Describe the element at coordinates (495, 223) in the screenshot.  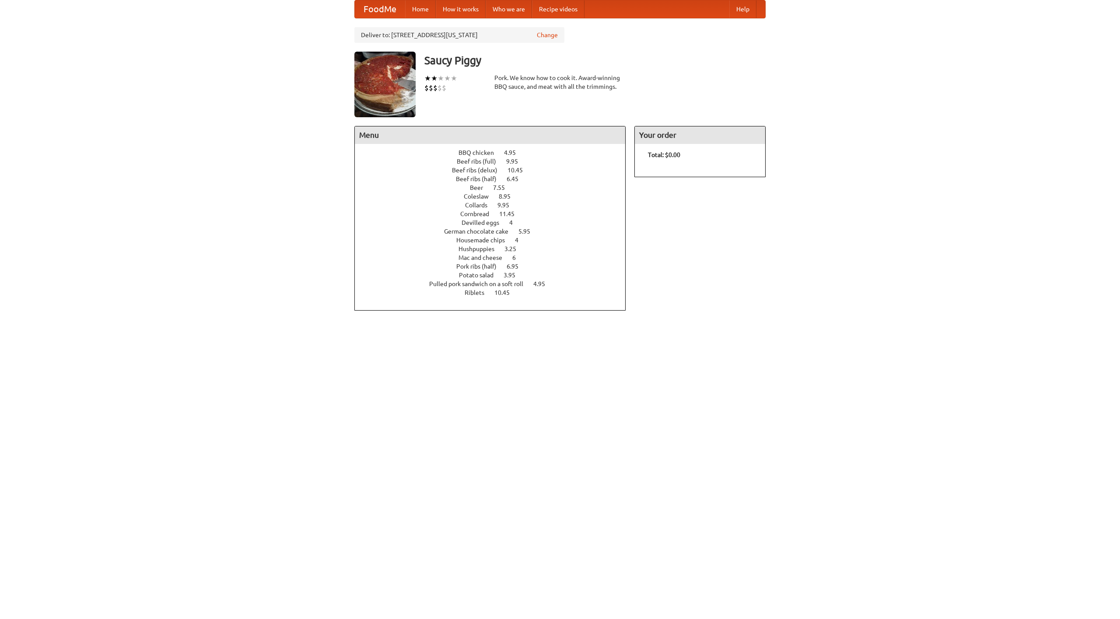
I see `a: Devilled eggs 4` at that location.